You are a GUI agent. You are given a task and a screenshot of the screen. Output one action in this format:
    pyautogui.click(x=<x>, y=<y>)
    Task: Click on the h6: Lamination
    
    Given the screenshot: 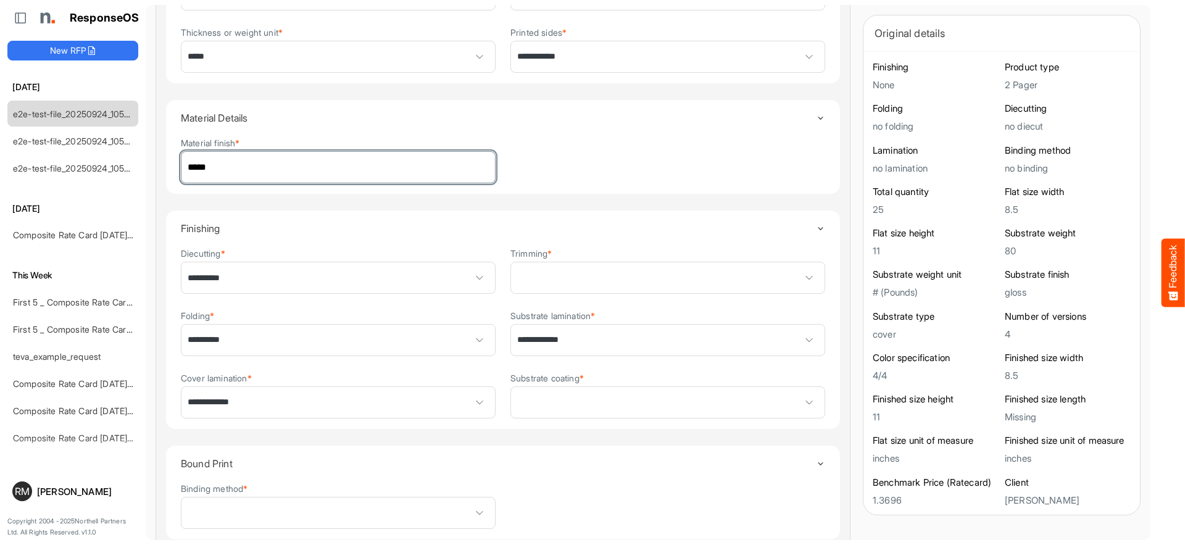 What is the action you would take?
    pyautogui.click(x=936, y=151)
    